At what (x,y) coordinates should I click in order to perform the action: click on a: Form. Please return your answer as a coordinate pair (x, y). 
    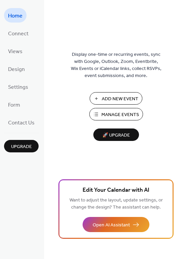
    Looking at the image, I should click on (14, 104).